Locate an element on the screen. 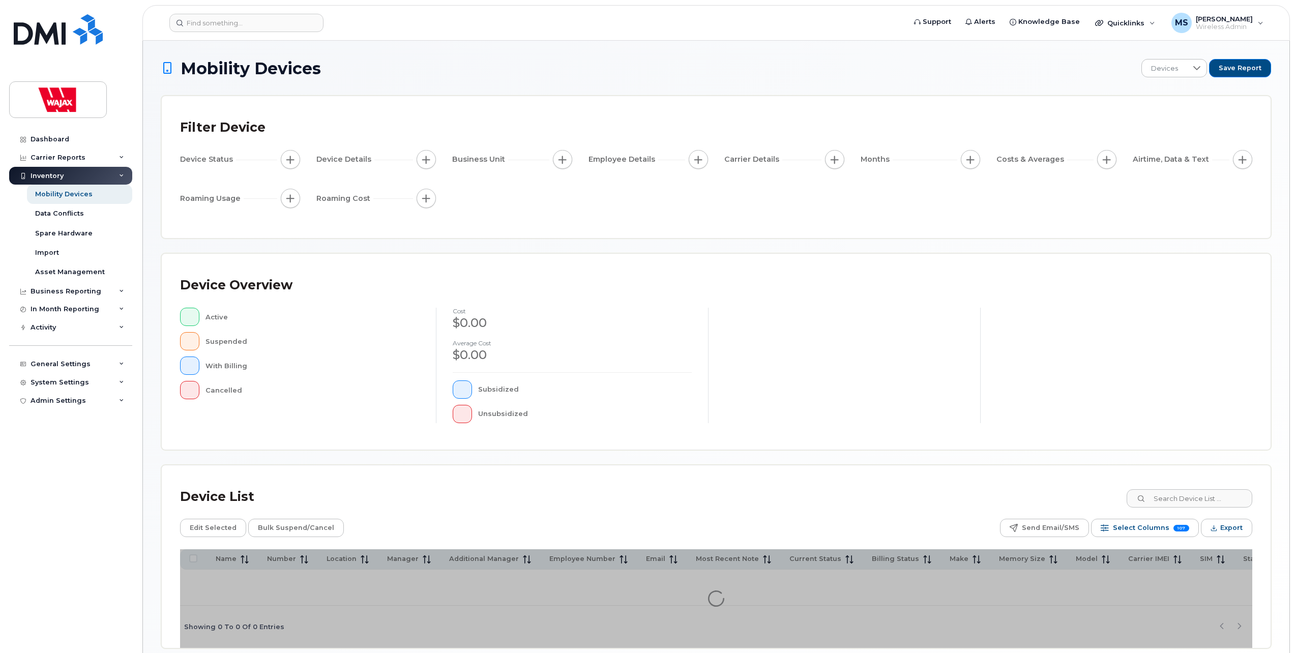 The height and width of the screenshot is (653, 1295). span: Save Report is located at coordinates (1240, 68).